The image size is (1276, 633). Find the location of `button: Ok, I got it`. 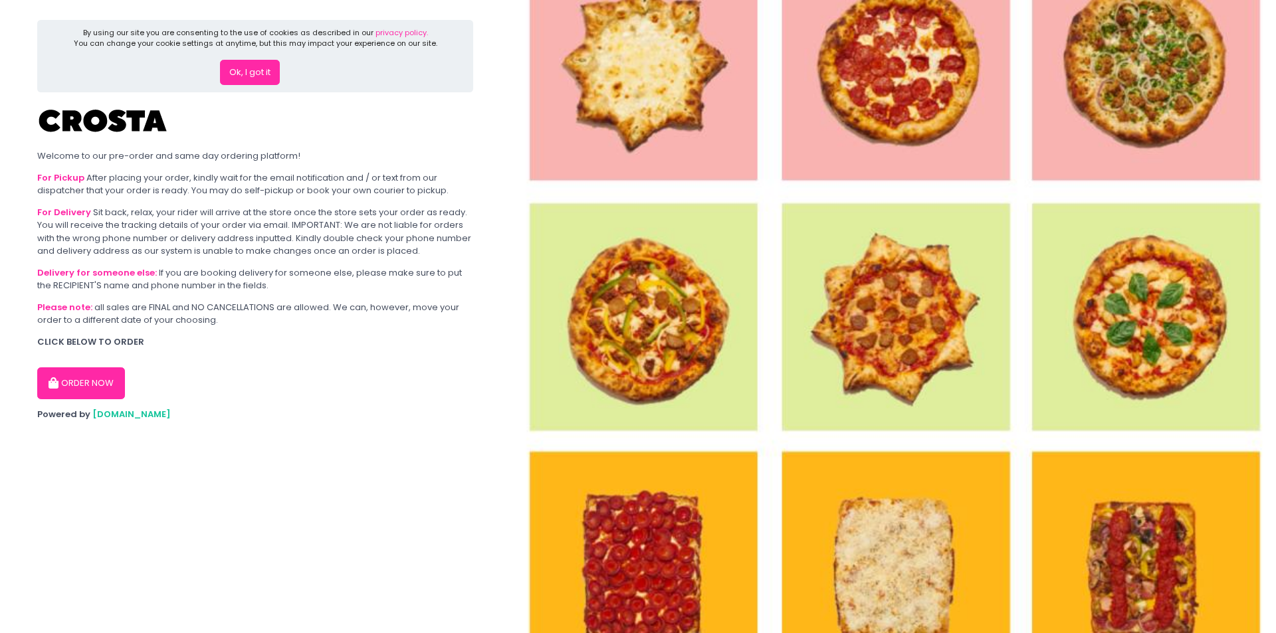

button: Ok, I got it is located at coordinates (250, 72).